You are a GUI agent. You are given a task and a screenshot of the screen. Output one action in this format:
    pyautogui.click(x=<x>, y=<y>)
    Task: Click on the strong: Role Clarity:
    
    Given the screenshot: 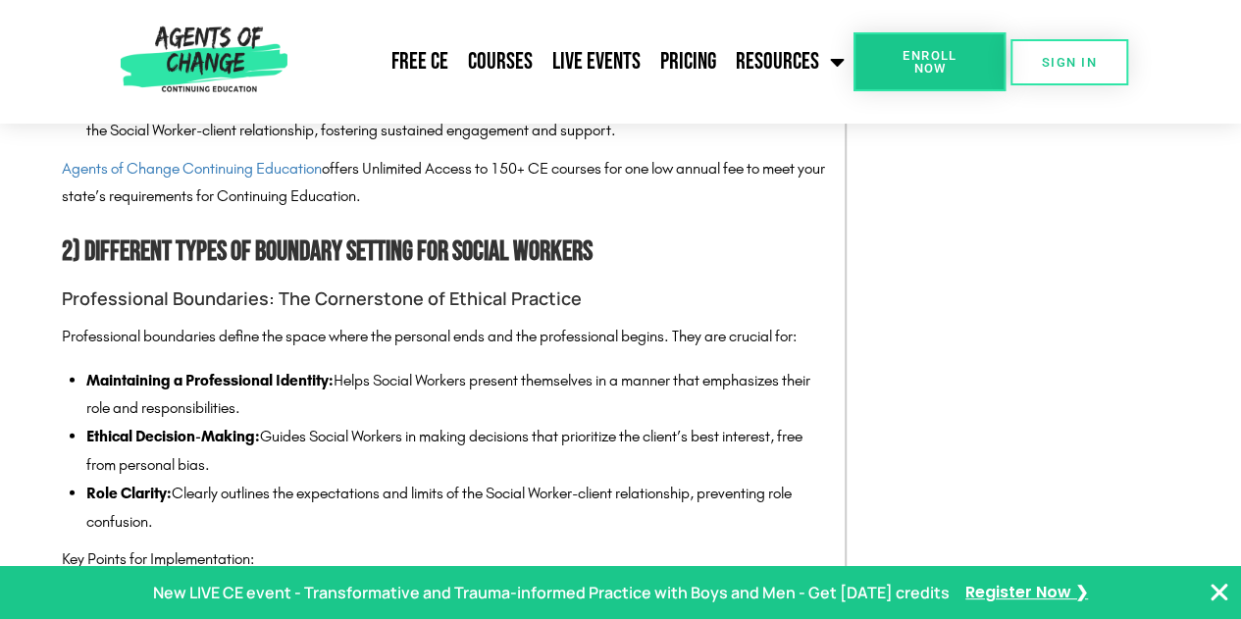 What is the action you would take?
    pyautogui.click(x=128, y=492)
    